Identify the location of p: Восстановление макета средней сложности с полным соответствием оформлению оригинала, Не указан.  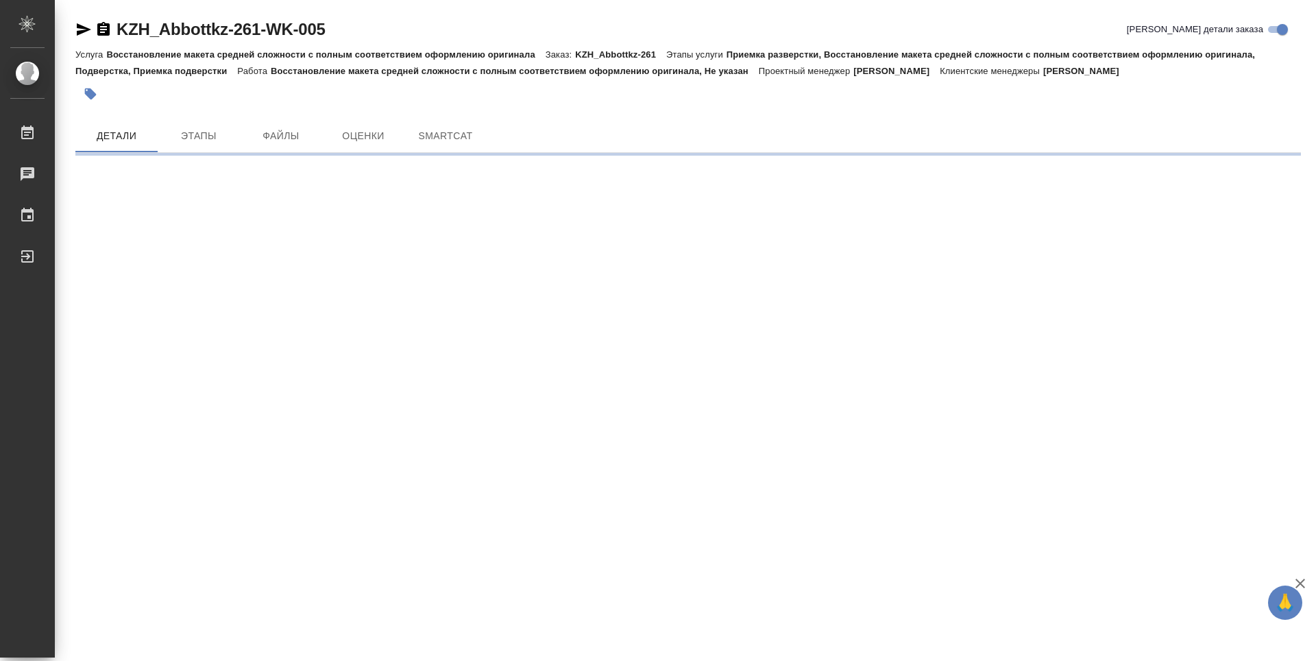
(515, 71).